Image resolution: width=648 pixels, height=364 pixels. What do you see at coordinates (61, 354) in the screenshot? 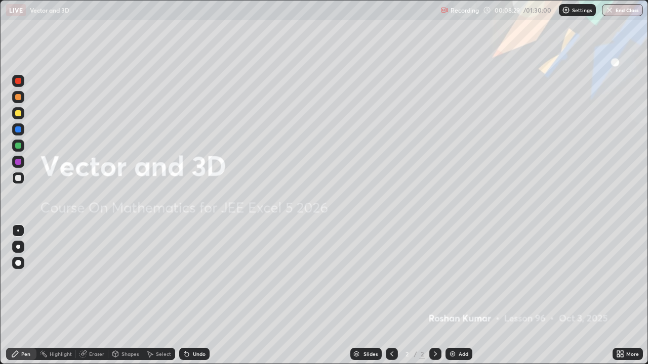
I see `div: Highlight` at bounding box center [61, 354].